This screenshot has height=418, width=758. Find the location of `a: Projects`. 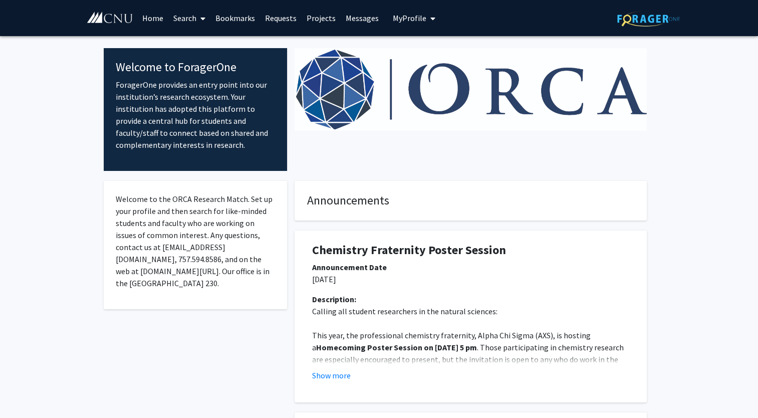

a: Projects is located at coordinates (321, 18).